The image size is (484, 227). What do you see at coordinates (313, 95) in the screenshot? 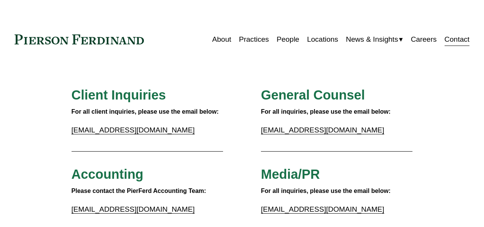
I see `span: General Counsel` at bounding box center [313, 95].